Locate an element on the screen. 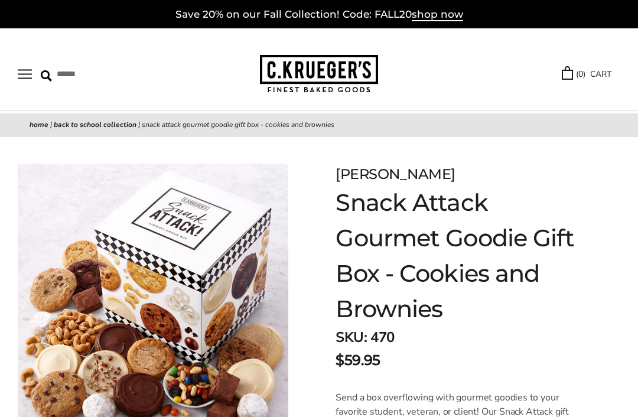 This screenshot has height=417, width=638. a: Save 20% on our Fall Collection! Code: FALL20shop now is located at coordinates (319, 15).